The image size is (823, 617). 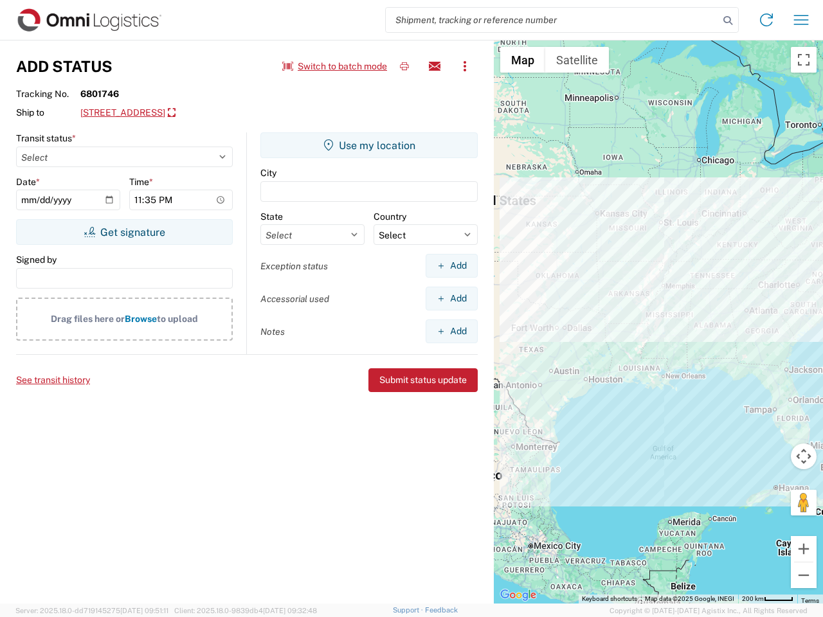 What do you see at coordinates (423, 380) in the screenshot?
I see `button: Submit status update` at bounding box center [423, 380].